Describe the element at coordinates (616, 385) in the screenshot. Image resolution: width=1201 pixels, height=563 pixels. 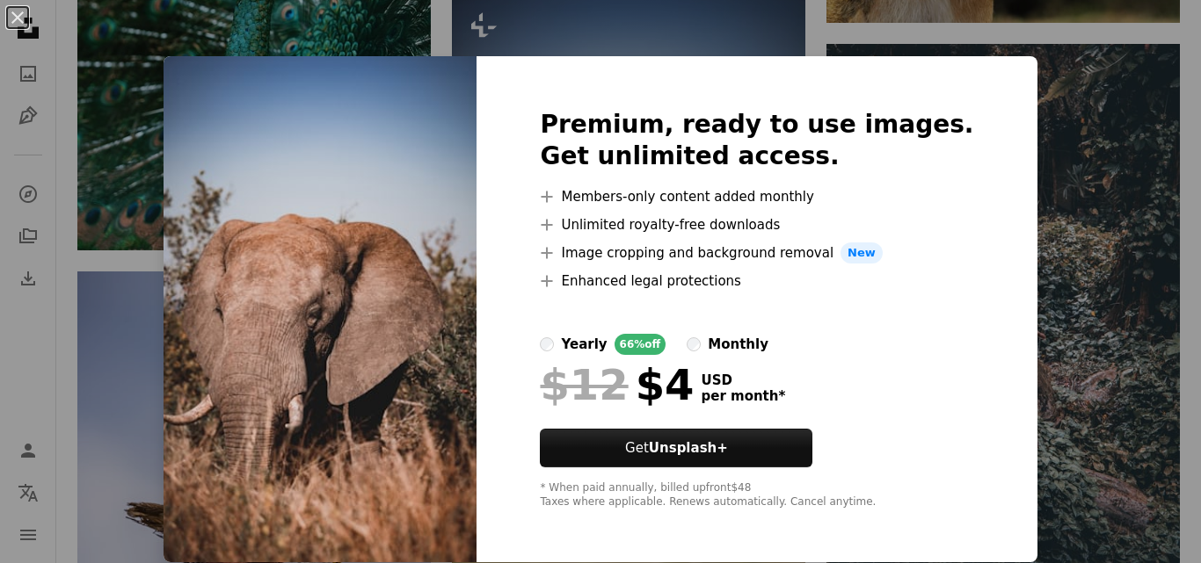
I see `div: $4` at that location.